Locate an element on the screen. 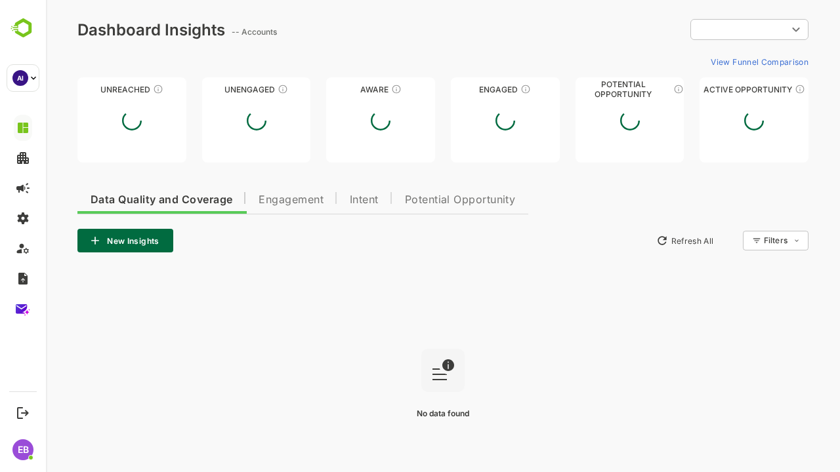 The image size is (840, 472). img: BambooboxLogoMark.f1c84d78b4c51b1a7b5f700c9845e183.svg is located at coordinates (23, 28).